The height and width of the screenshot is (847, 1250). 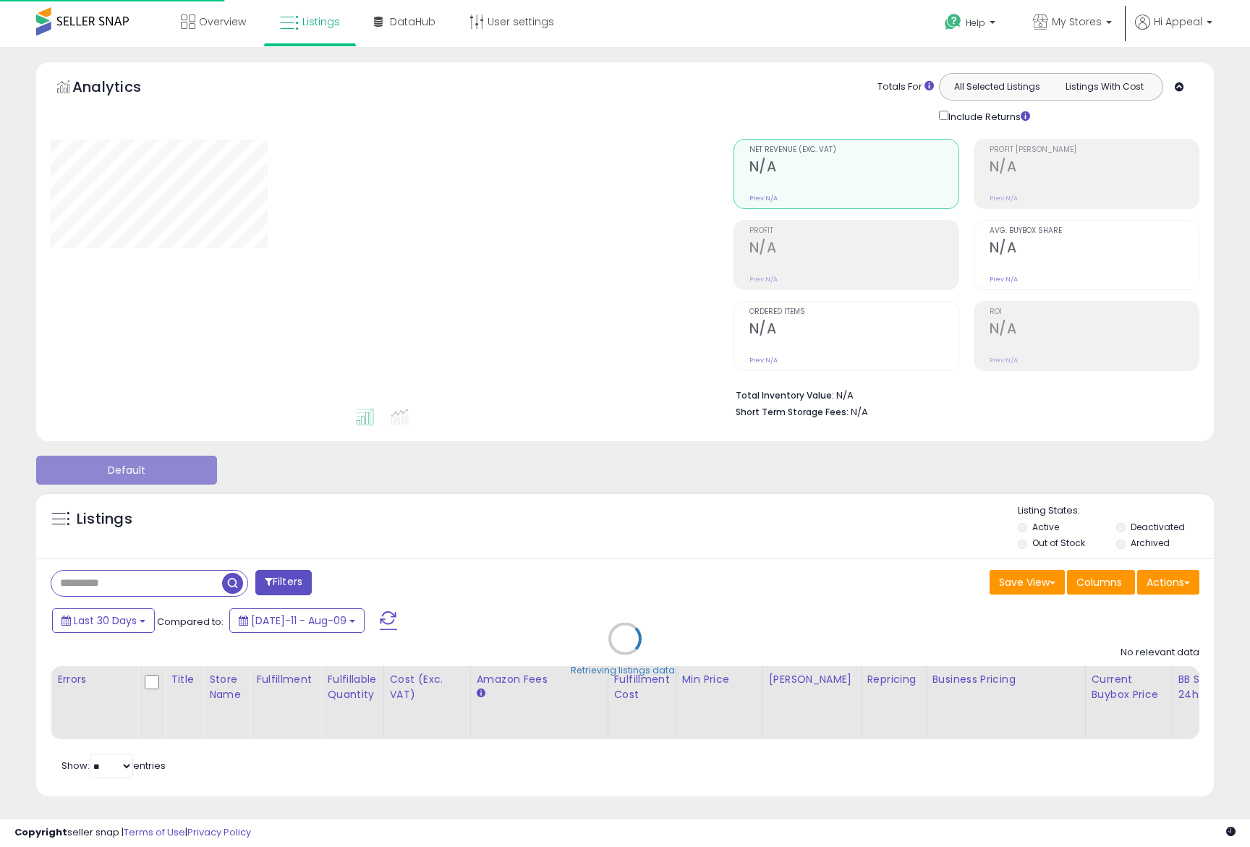 I want to click on a: Hi Appeal, so click(x=1173, y=30).